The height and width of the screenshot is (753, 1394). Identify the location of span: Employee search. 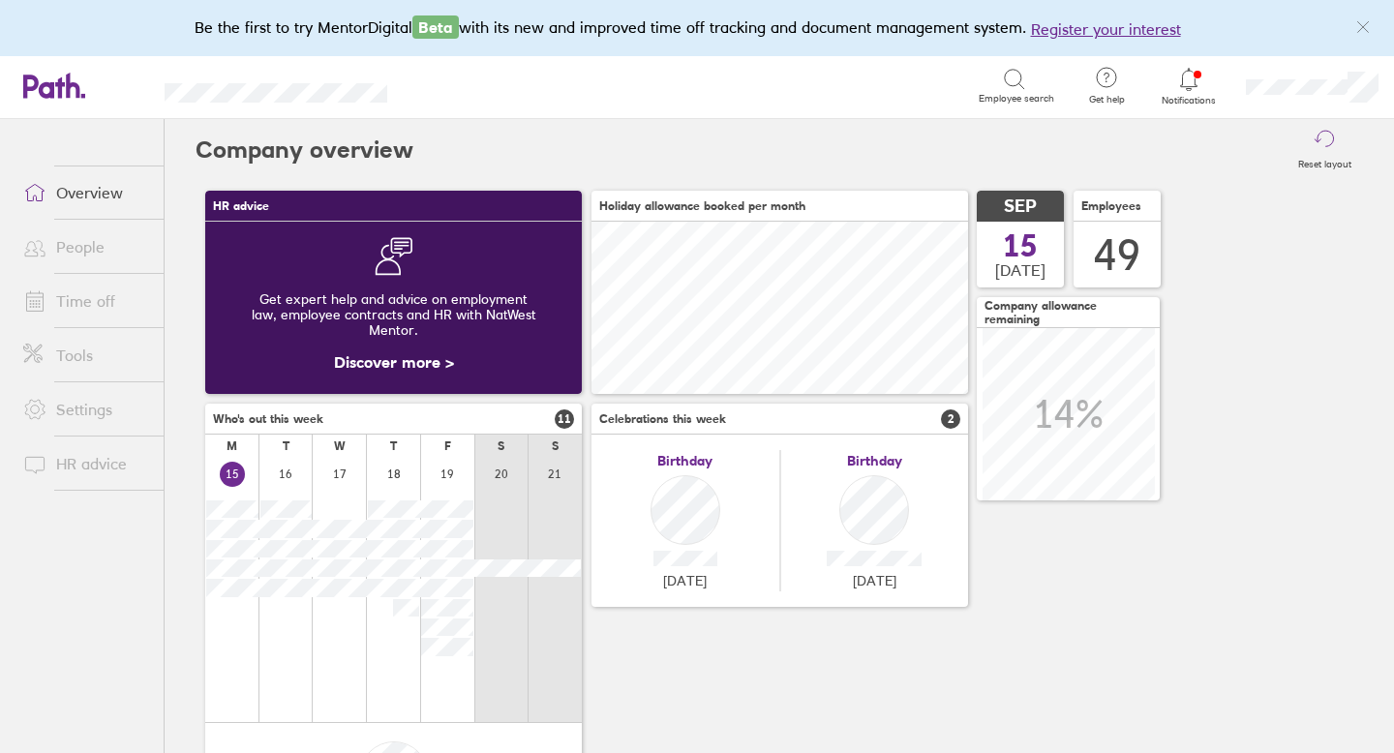
(1016, 99).